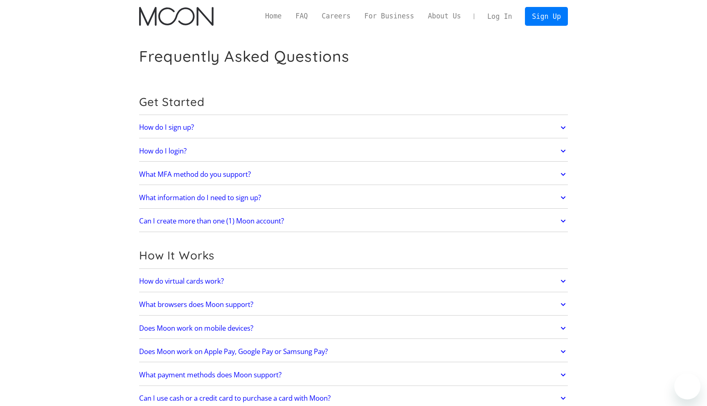  What do you see at coordinates (354, 305) in the screenshot?
I see `a: What browsers does Moon support?` at bounding box center [354, 305].